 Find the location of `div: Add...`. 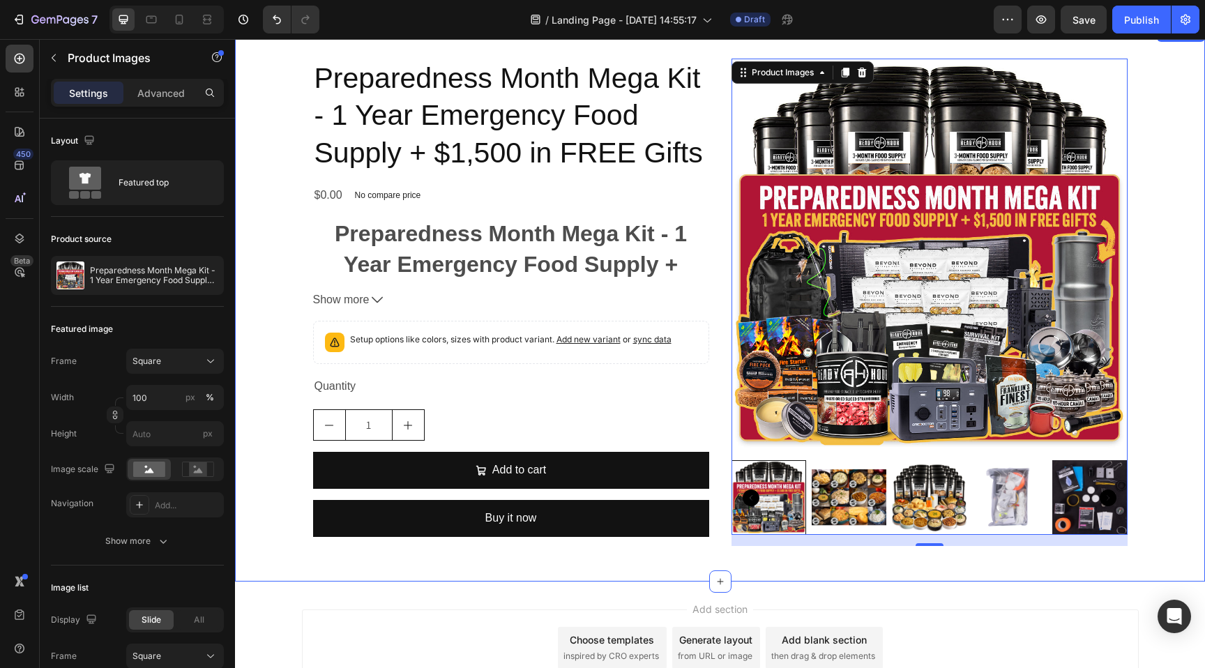

div: Add... is located at coordinates (188, 505).